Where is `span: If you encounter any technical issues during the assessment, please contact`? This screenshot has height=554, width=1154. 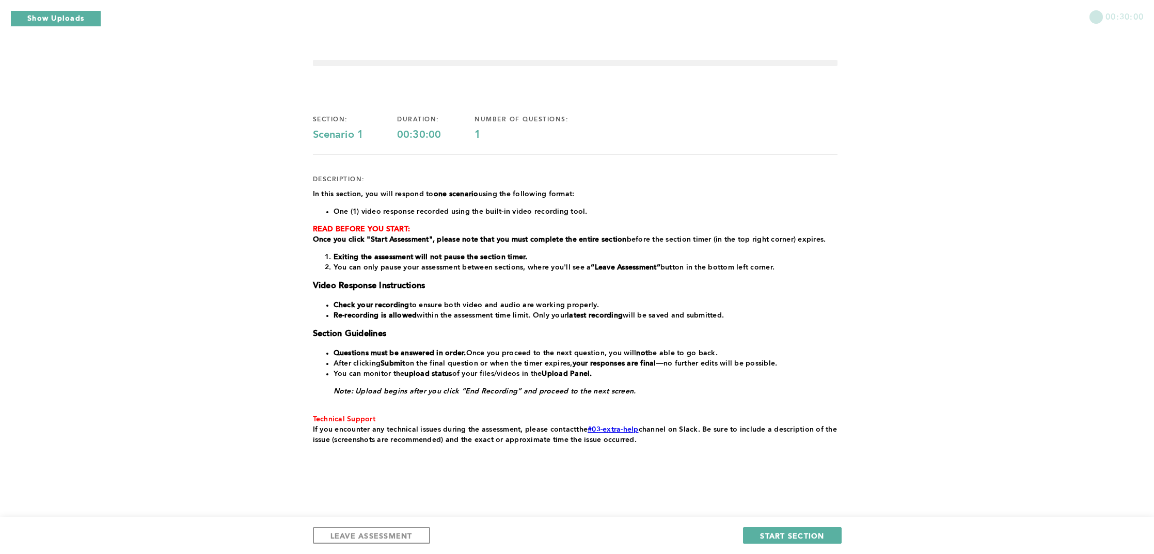
span: If you encounter any technical issues during the assessment, please contact is located at coordinates (445, 430).